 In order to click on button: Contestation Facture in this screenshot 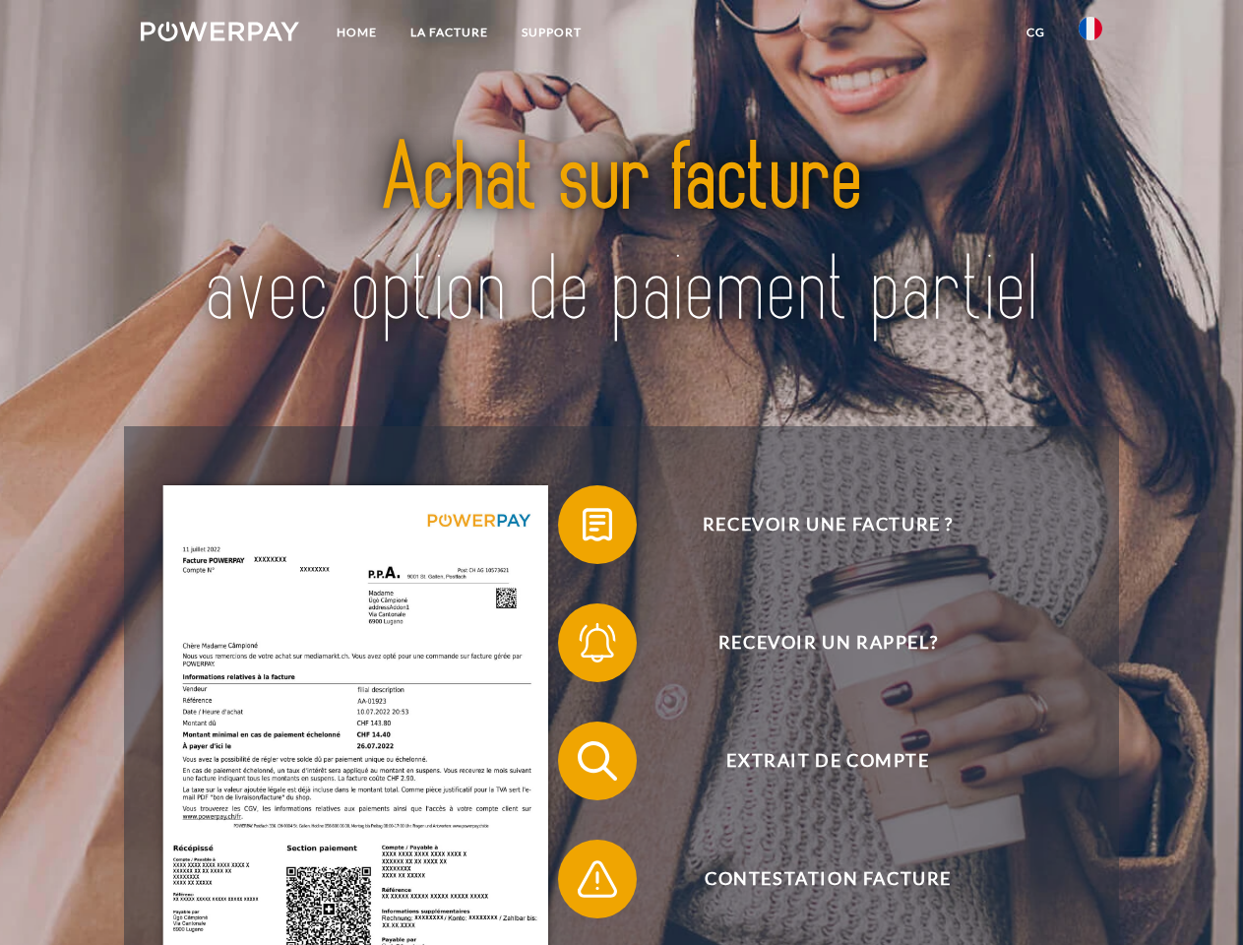, I will do `click(814, 879)`.